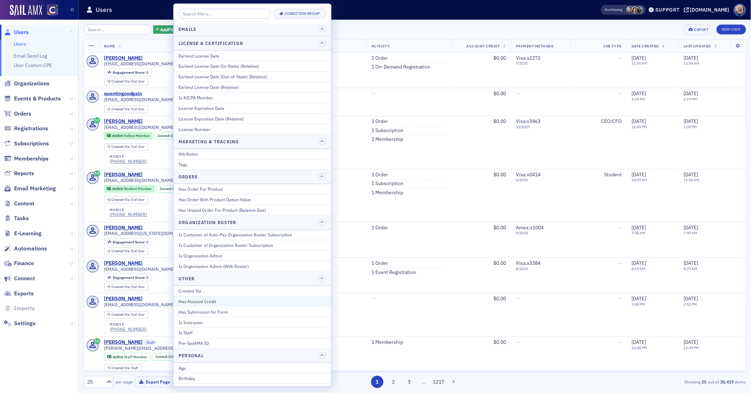 This screenshot has width=751, height=393. I want to click on h4: License & Certification, so click(211, 43).